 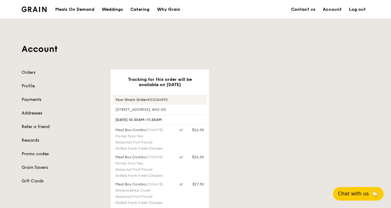 What do you see at coordinates (62, 99) in the screenshot?
I see `a: Payments` at bounding box center [62, 99].